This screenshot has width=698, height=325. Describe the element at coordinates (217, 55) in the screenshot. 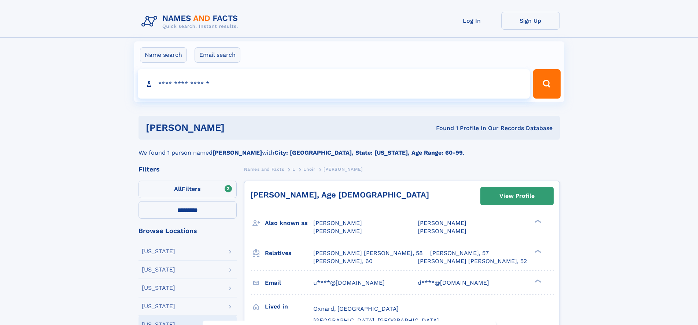

I see `label: Email search` at that location.